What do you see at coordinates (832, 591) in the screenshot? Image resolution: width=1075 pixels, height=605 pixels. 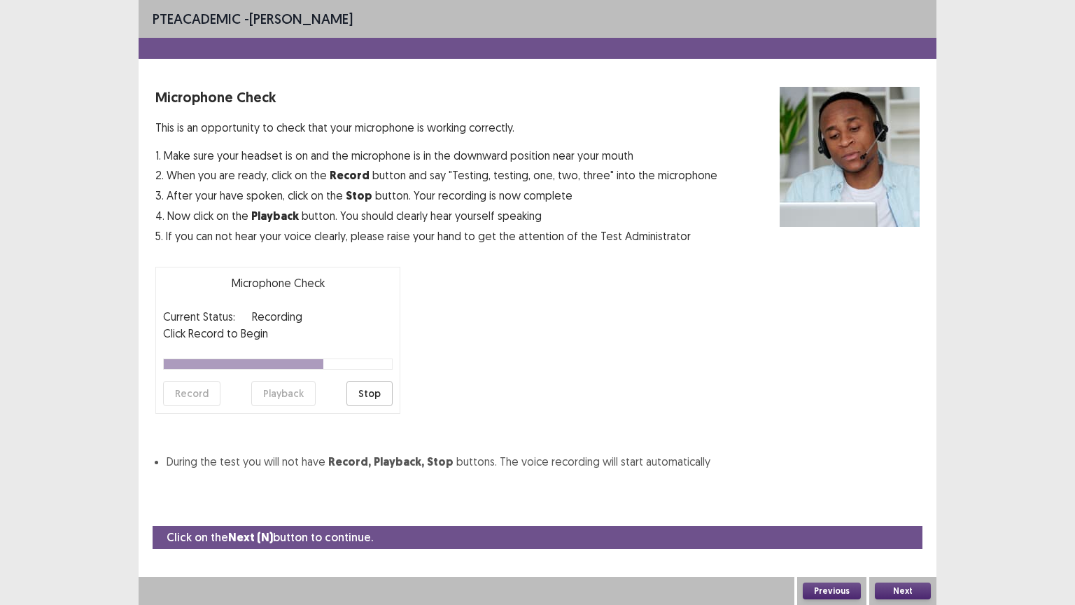 I see `button: Previous` at bounding box center [832, 591].